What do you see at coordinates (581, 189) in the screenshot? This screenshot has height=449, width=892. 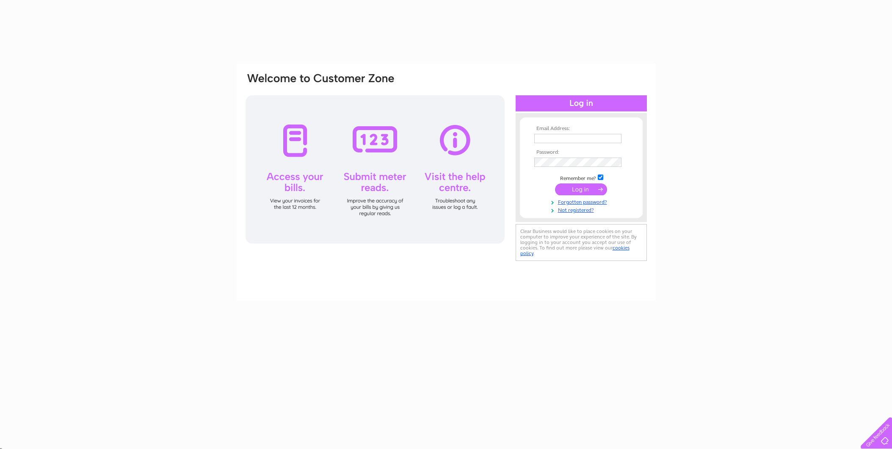 I see `input: Submit` at bounding box center [581, 189].